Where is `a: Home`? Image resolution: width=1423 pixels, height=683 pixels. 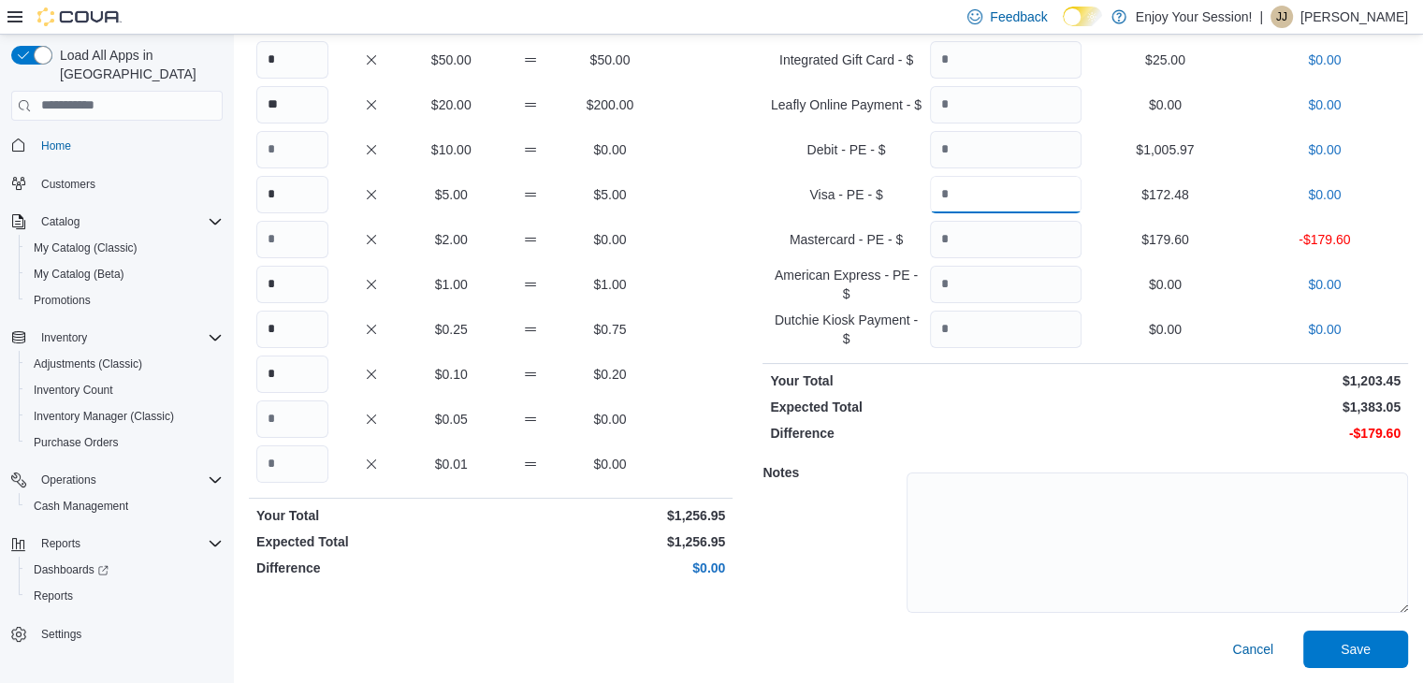 a: Home is located at coordinates (56, 146).